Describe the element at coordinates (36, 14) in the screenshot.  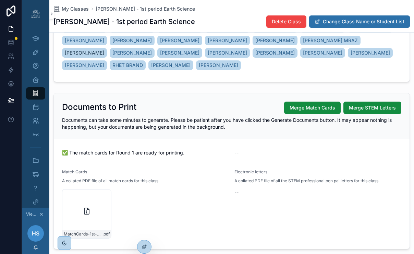
I see `img: App logo` at that location.